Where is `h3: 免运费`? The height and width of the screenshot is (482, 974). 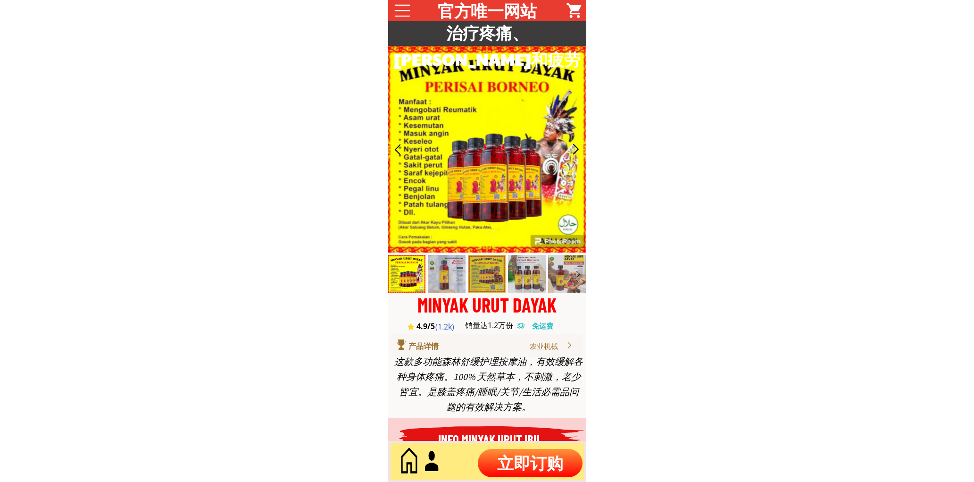 h3: 免运费 is located at coordinates (545, 326).